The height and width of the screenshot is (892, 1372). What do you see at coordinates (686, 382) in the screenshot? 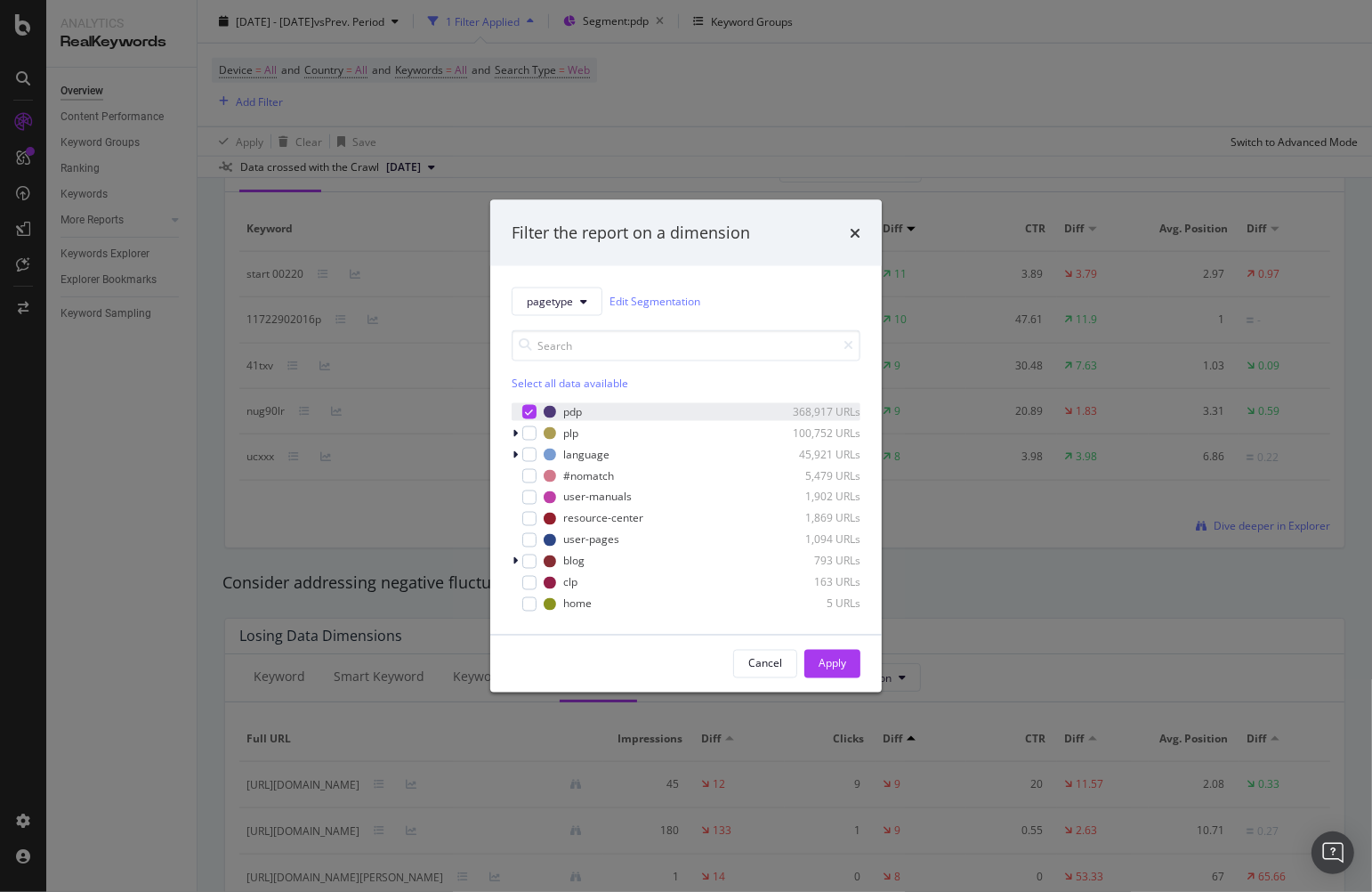
I see `div: Select all data available` at bounding box center [686, 382].